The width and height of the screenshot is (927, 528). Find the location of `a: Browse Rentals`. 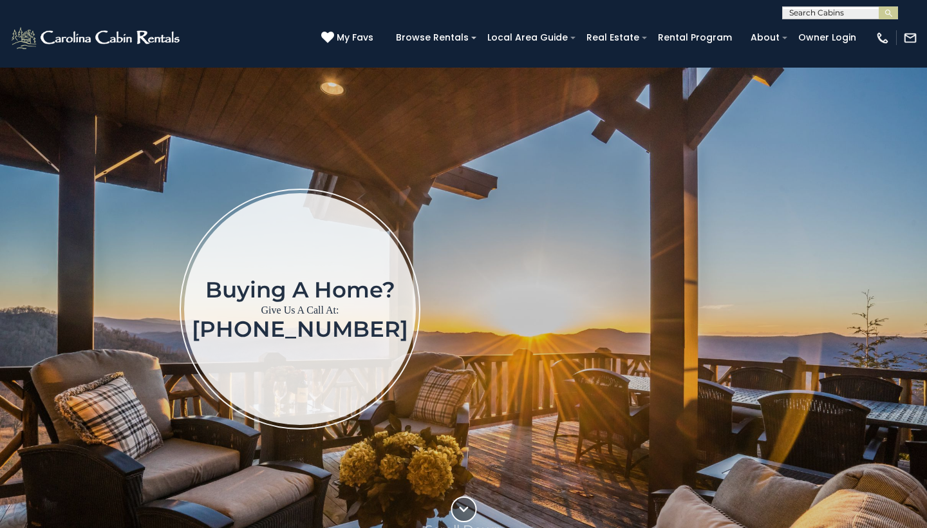

a: Browse Rentals is located at coordinates (432, 37).